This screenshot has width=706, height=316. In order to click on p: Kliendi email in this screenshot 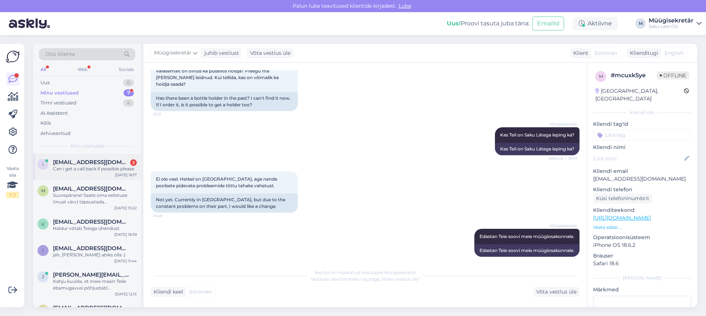, I will do `click(642, 171)`.